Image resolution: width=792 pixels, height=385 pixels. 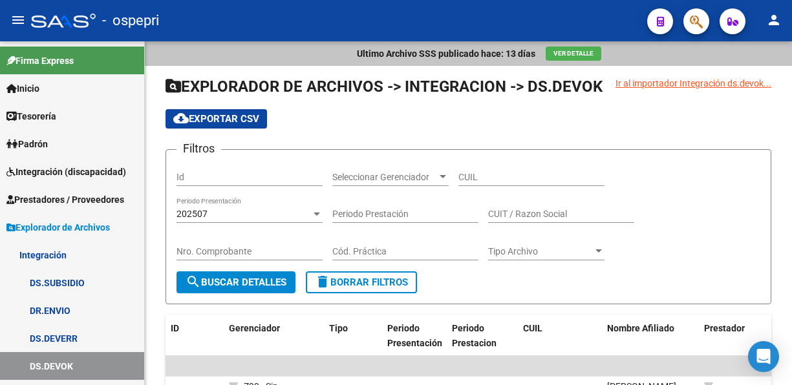 I want to click on datatable-header-cell: Periodo Prestacion, so click(x=482, y=336).